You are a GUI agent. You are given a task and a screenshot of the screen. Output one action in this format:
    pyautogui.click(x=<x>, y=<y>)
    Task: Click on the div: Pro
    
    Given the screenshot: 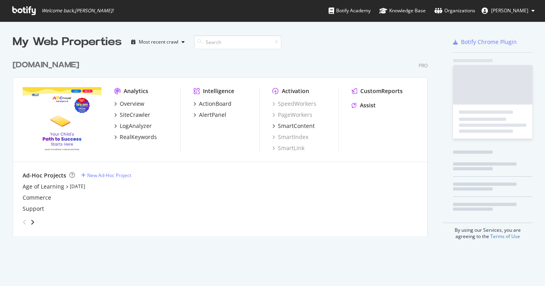 What is the action you would take?
    pyautogui.click(x=423, y=65)
    